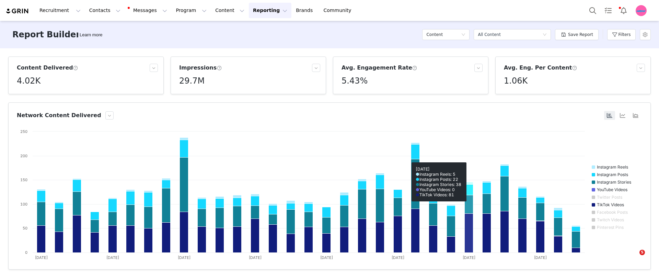 This screenshot has height=273, width=659. What do you see at coordinates (191, 10) in the screenshot?
I see `button: Program` at bounding box center [191, 10].